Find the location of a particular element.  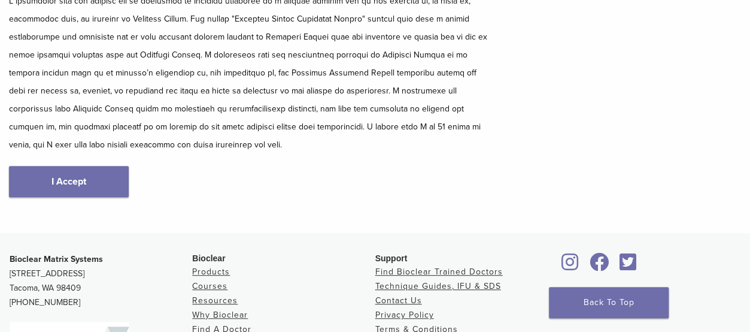

a: Courses is located at coordinates (210, 286).